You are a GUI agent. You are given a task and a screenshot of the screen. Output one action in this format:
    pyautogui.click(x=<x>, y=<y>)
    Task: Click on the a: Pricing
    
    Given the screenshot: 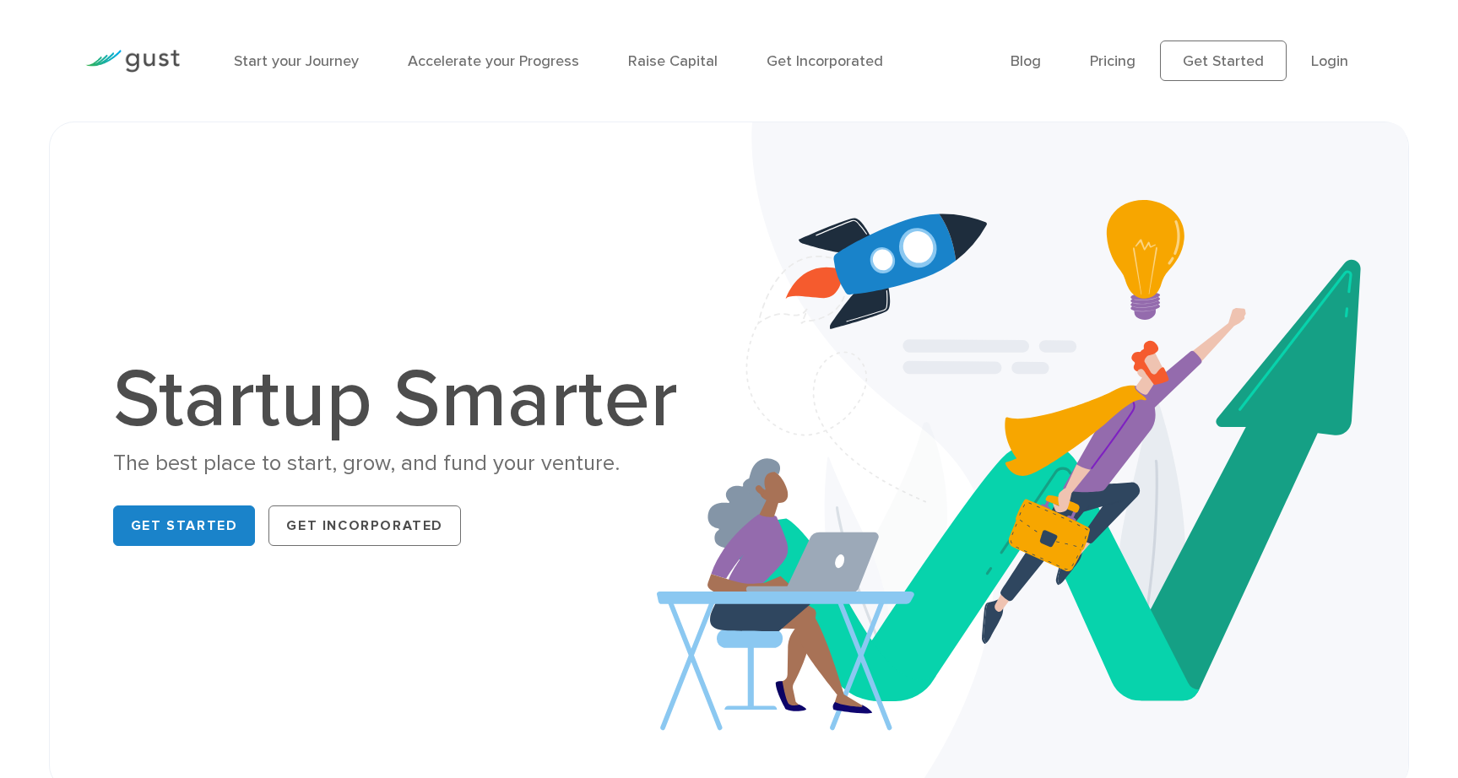 What is the action you would take?
    pyautogui.click(x=1112, y=61)
    